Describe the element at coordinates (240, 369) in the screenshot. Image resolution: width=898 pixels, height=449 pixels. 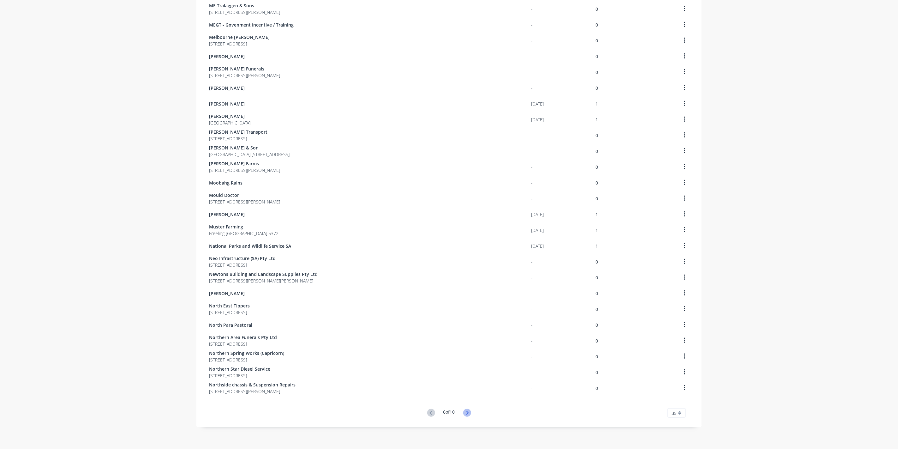
I see `span: Northern Star Diesel Service` at that location.